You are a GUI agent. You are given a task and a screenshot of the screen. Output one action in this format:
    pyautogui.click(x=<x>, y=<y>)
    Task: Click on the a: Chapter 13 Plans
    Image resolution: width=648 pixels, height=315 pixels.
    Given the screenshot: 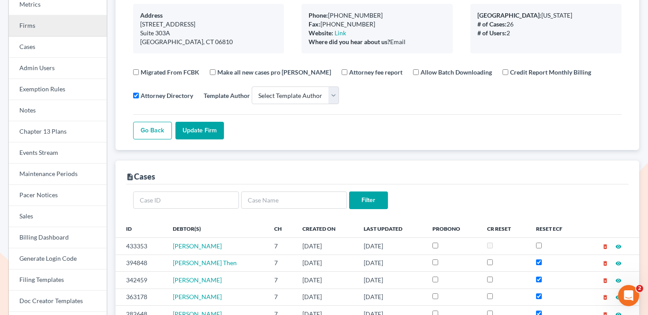 What is the action you would take?
    pyautogui.click(x=58, y=132)
    